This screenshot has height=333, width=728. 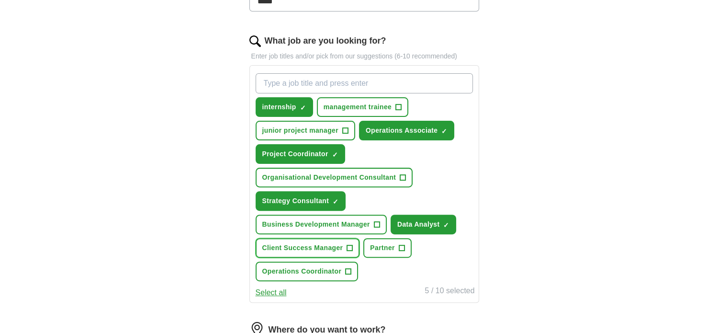 I want to click on label: What job are you looking for?, so click(x=326, y=41).